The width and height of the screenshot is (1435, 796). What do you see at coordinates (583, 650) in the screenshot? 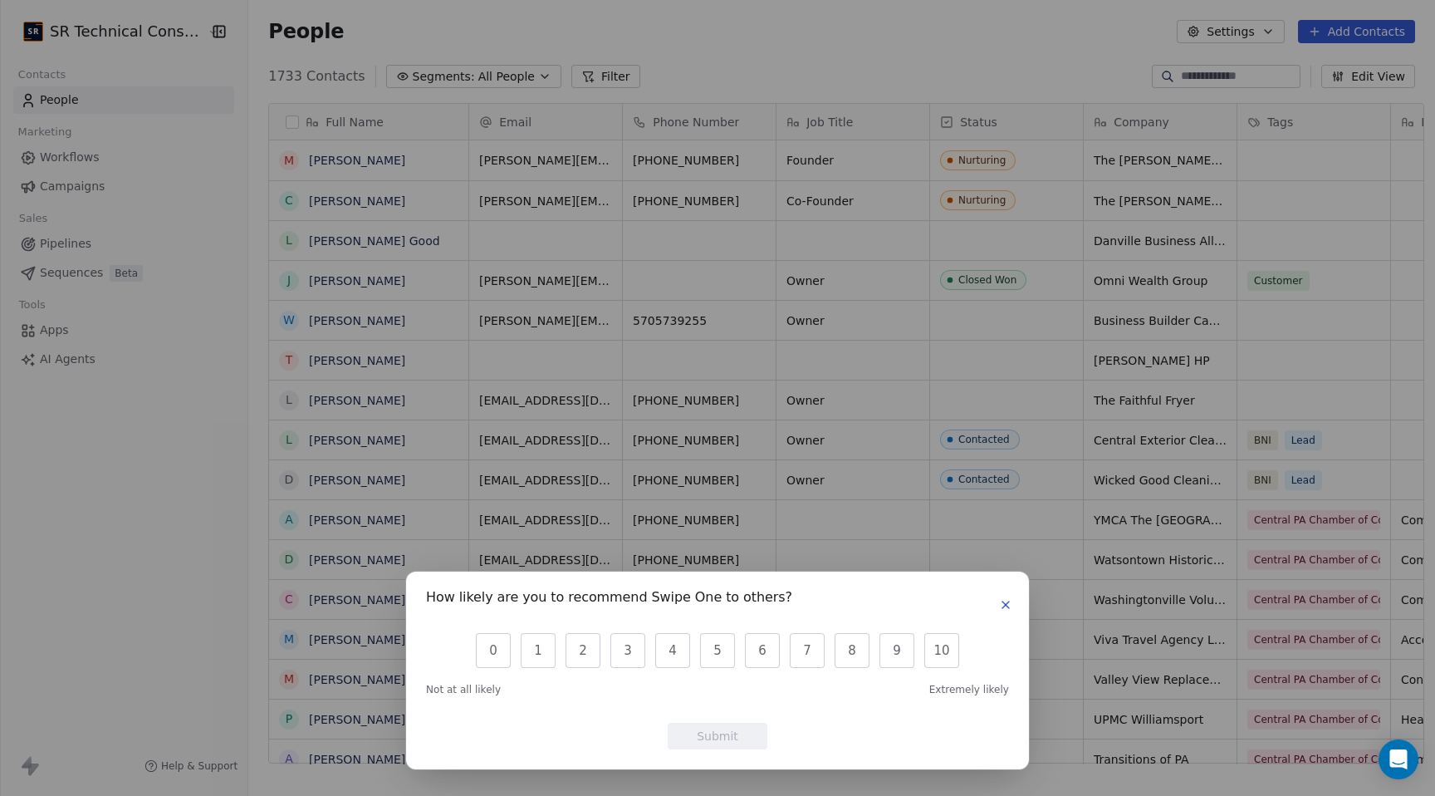
I see `button: 2` at bounding box center [583, 650].